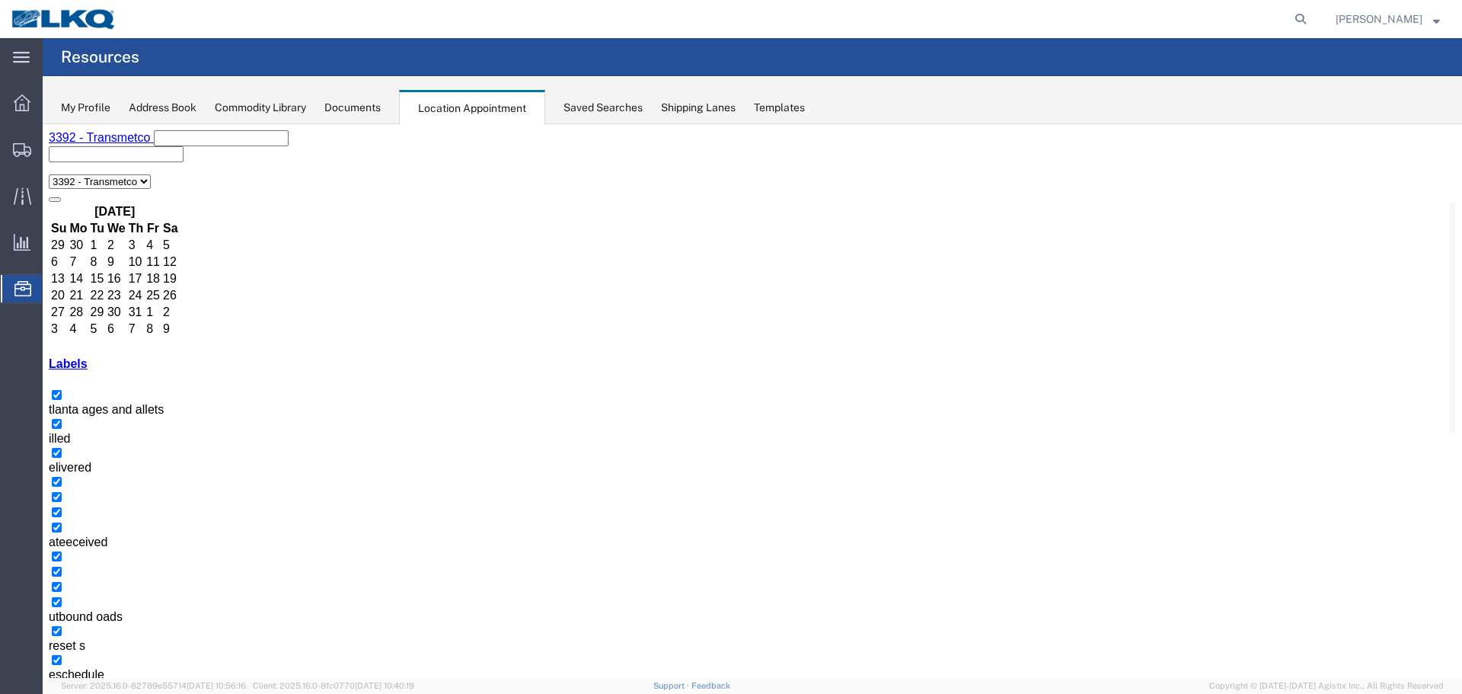 Image resolution: width=1462 pixels, height=694 pixels. Describe the element at coordinates (25, 239) in the screenshot. I see `a: Labels` at that location.